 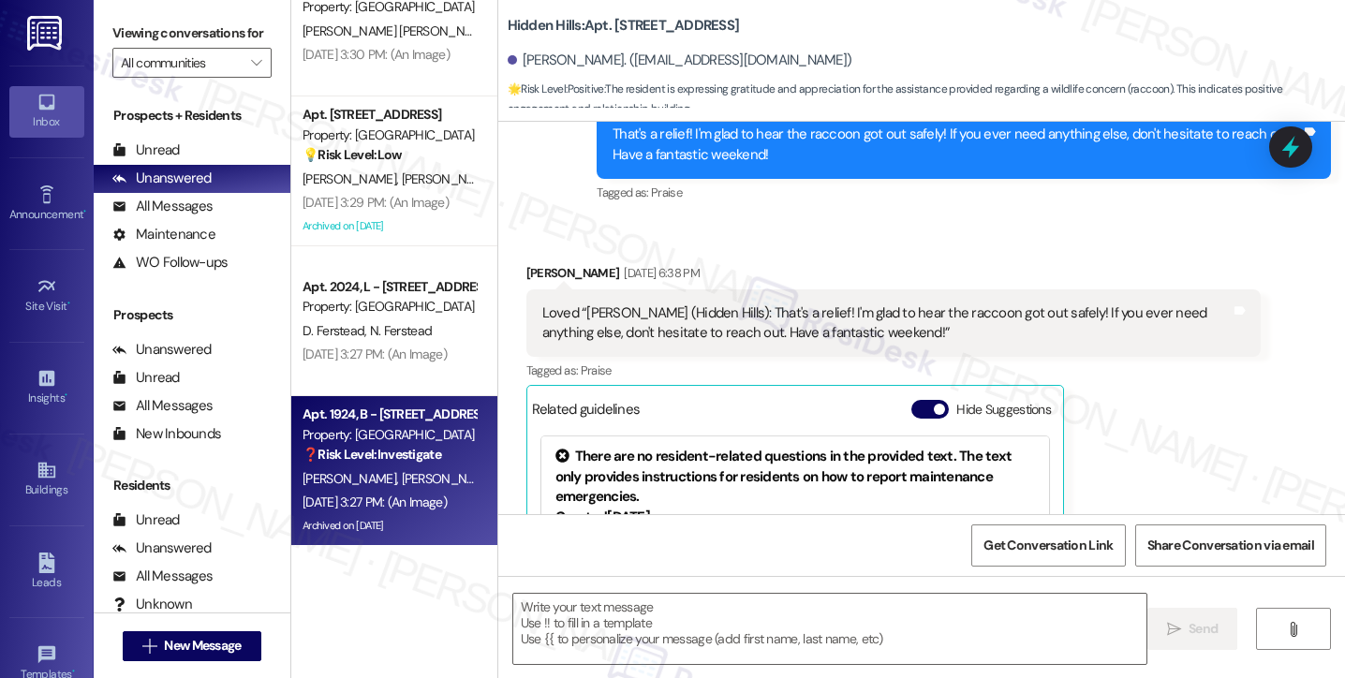 I want to click on span: : The resident is expressing gratitude and appreciation for the assistance provided regarding a w..., so click(x=926, y=99).